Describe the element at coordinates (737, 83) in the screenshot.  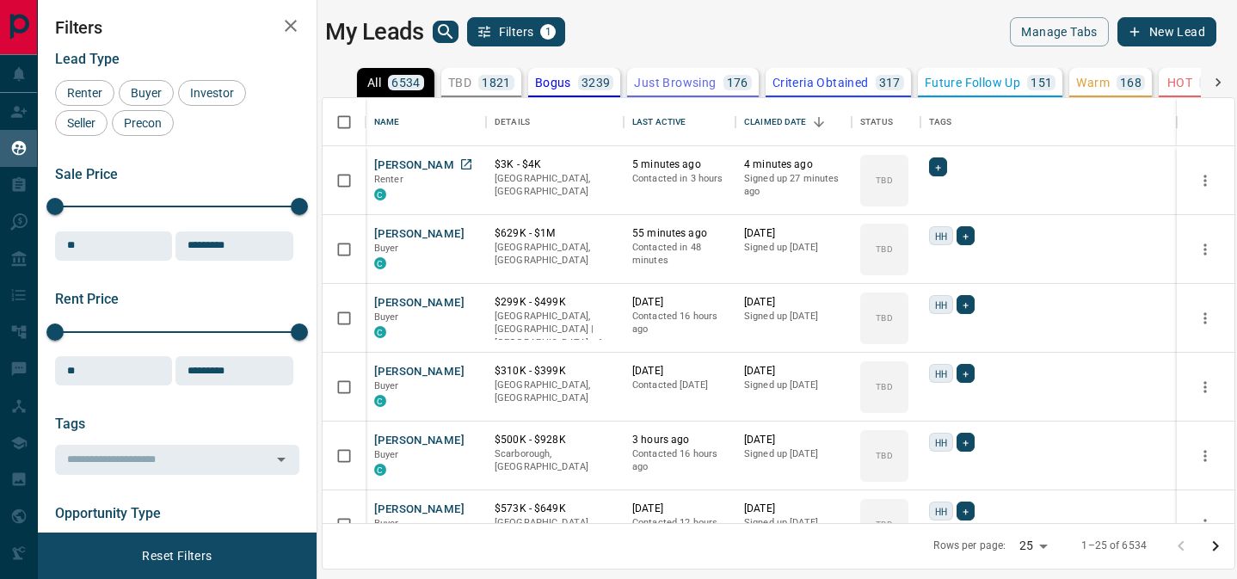
I see `p: 176` at that location.